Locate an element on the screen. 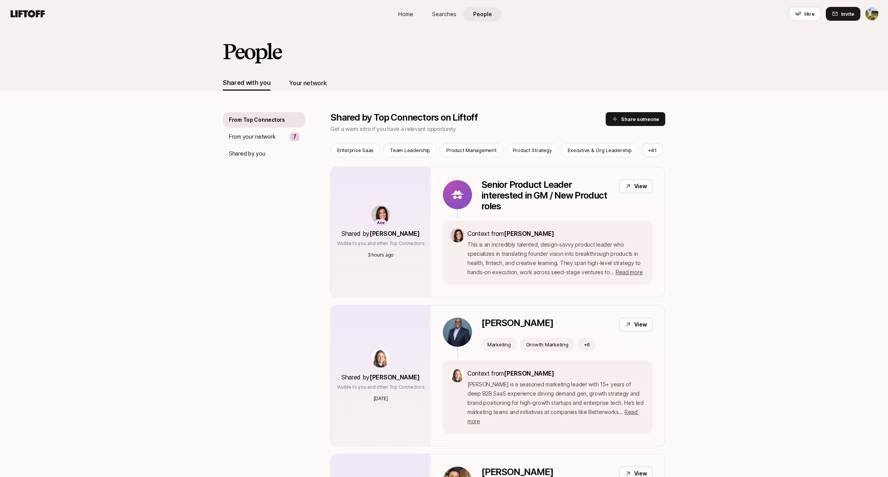 This screenshot has height=477, width=888. button: Invite is located at coordinates (843, 14).